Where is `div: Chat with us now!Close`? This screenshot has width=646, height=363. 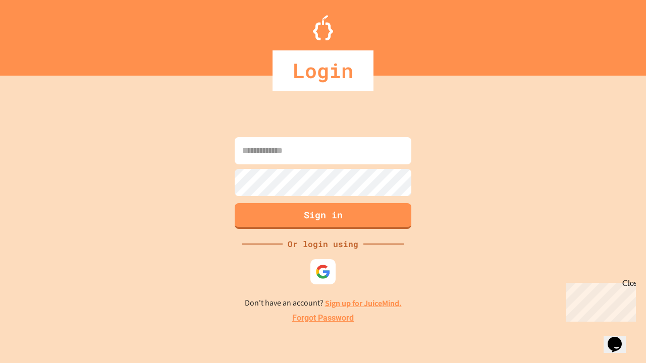 div: Chat with us now!Close is located at coordinates (37, 34).